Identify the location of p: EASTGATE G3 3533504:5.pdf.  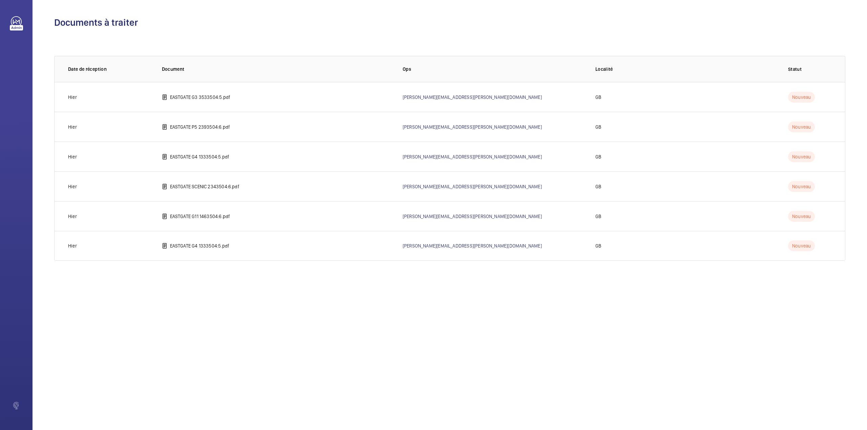
(200, 97).